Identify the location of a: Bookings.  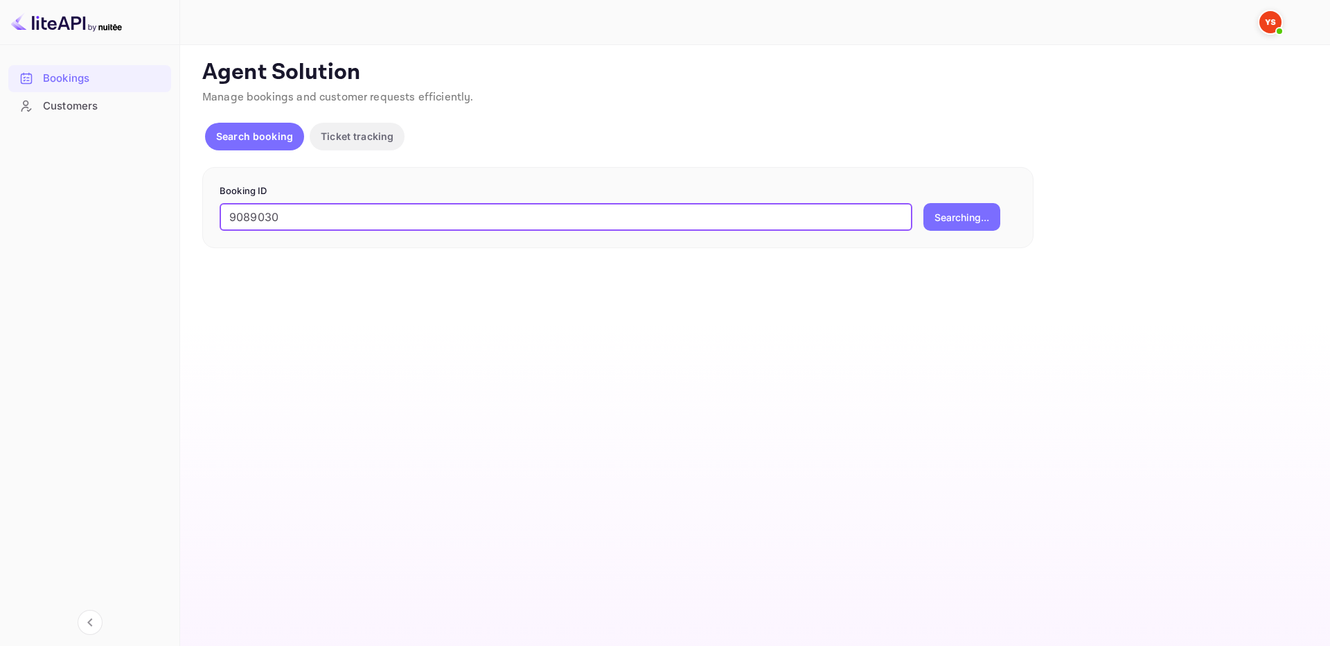
(89, 78).